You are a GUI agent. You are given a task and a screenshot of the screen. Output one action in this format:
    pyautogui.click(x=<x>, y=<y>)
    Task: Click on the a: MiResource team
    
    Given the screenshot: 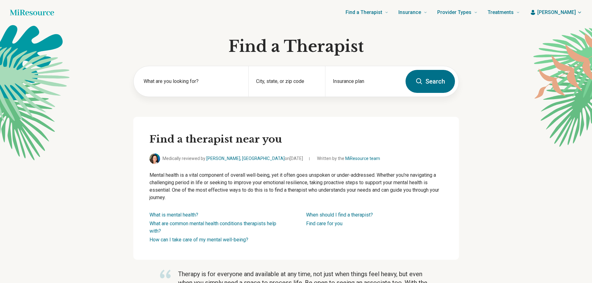 What is the action you would take?
    pyautogui.click(x=362, y=158)
    